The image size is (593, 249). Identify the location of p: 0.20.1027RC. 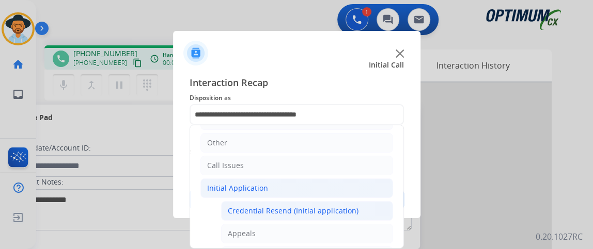
(559, 237).